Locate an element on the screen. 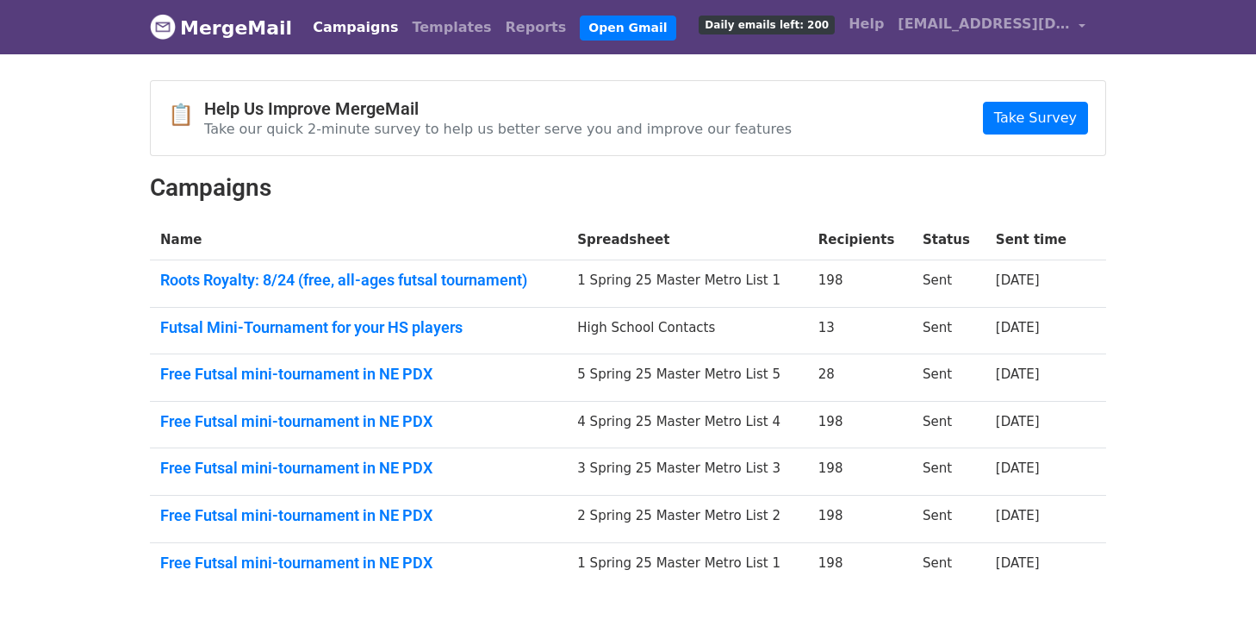 This screenshot has height=620, width=1256. a: Help is located at coordinates (866, 24).